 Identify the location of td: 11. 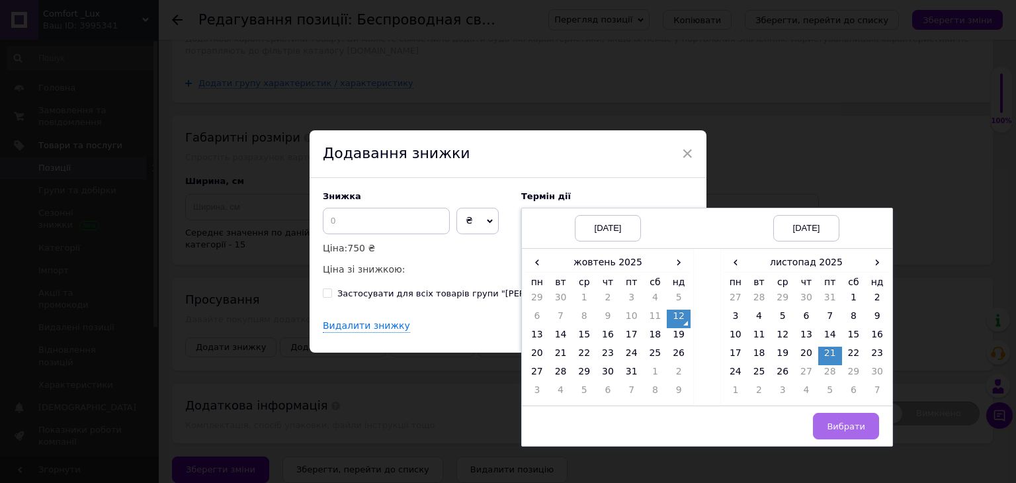
(760, 337).